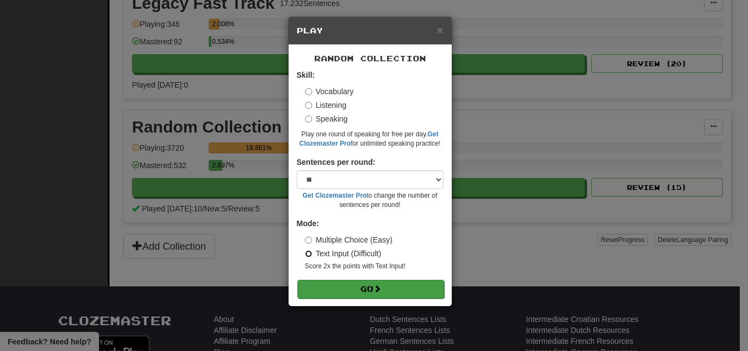 The width and height of the screenshot is (748, 351). I want to click on label: Vocabulary, so click(329, 92).